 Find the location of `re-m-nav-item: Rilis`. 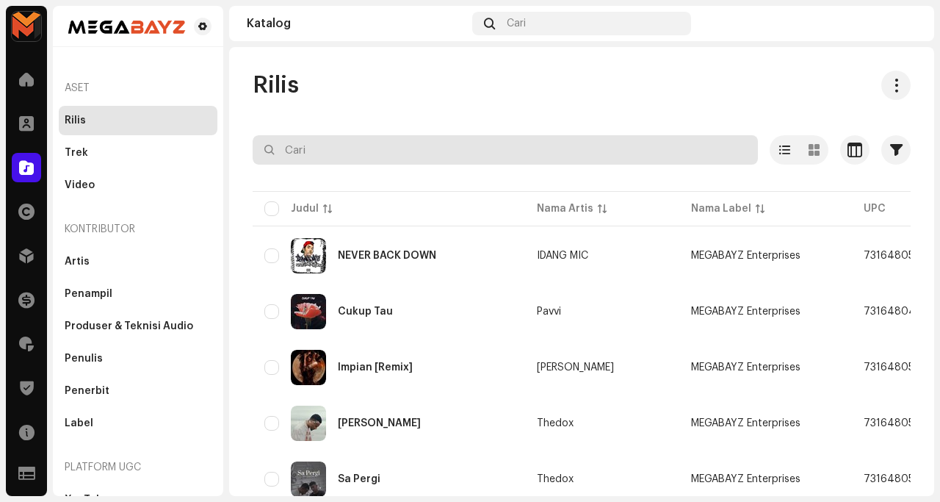

re-m-nav-item: Rilis is located at coordinates (138, 120).